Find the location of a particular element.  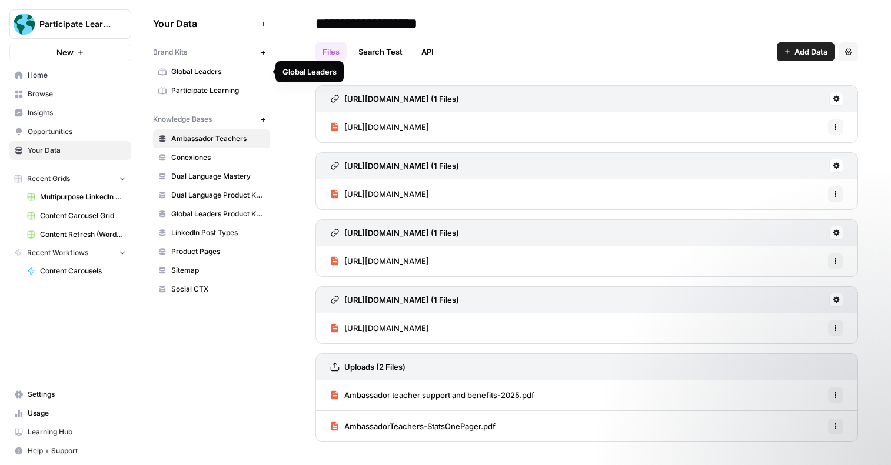

span: Content Carousel Grid is located at coordinates (83, 216).